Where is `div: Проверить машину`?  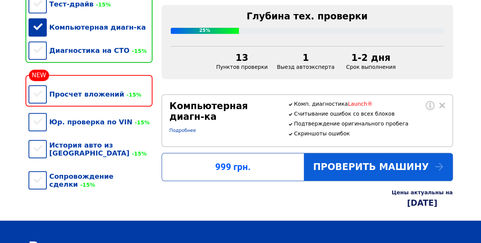
div: Проверить машину is located at coordinates (378, 167).